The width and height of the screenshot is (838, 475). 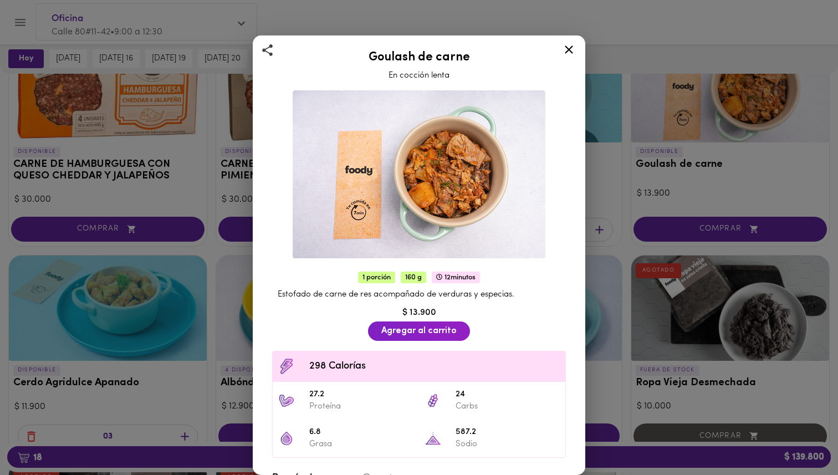 I want to click on img: 6.8 Grasa, so click(x=287, y=439).